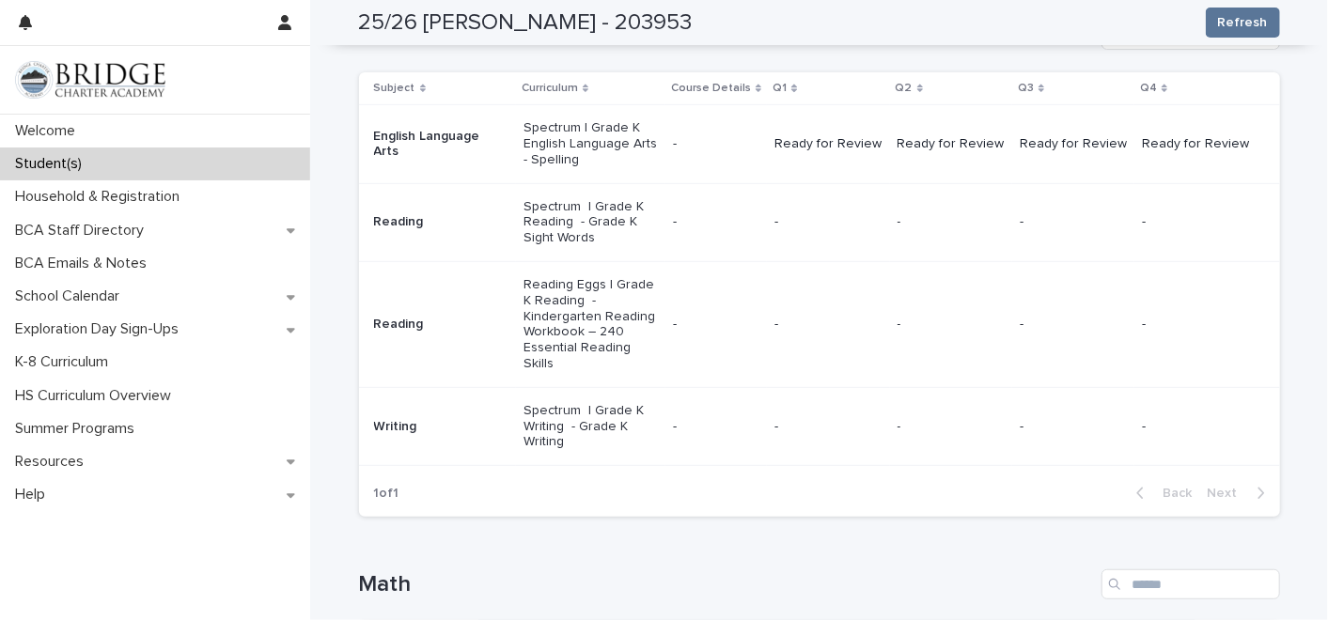 The image size is (1328, 620). What do you see at coordinates (590, 223) in the screenshot?
I see `p: Spectrum | Grade K Reading - Grade K Sight Words` at bounding box center [590, 223].